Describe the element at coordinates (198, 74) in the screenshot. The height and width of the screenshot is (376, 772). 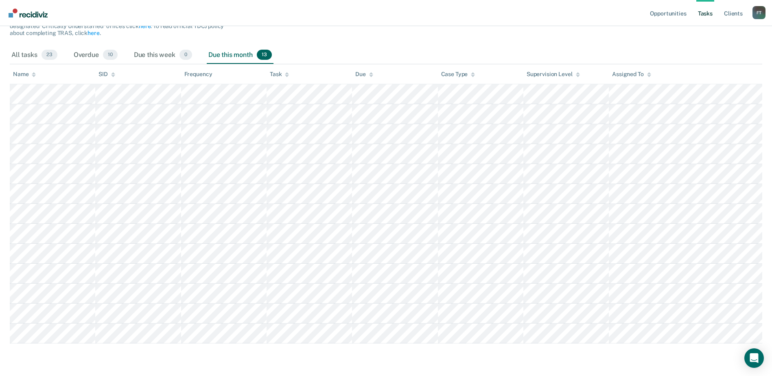
I see `div: Frequency` at that location.